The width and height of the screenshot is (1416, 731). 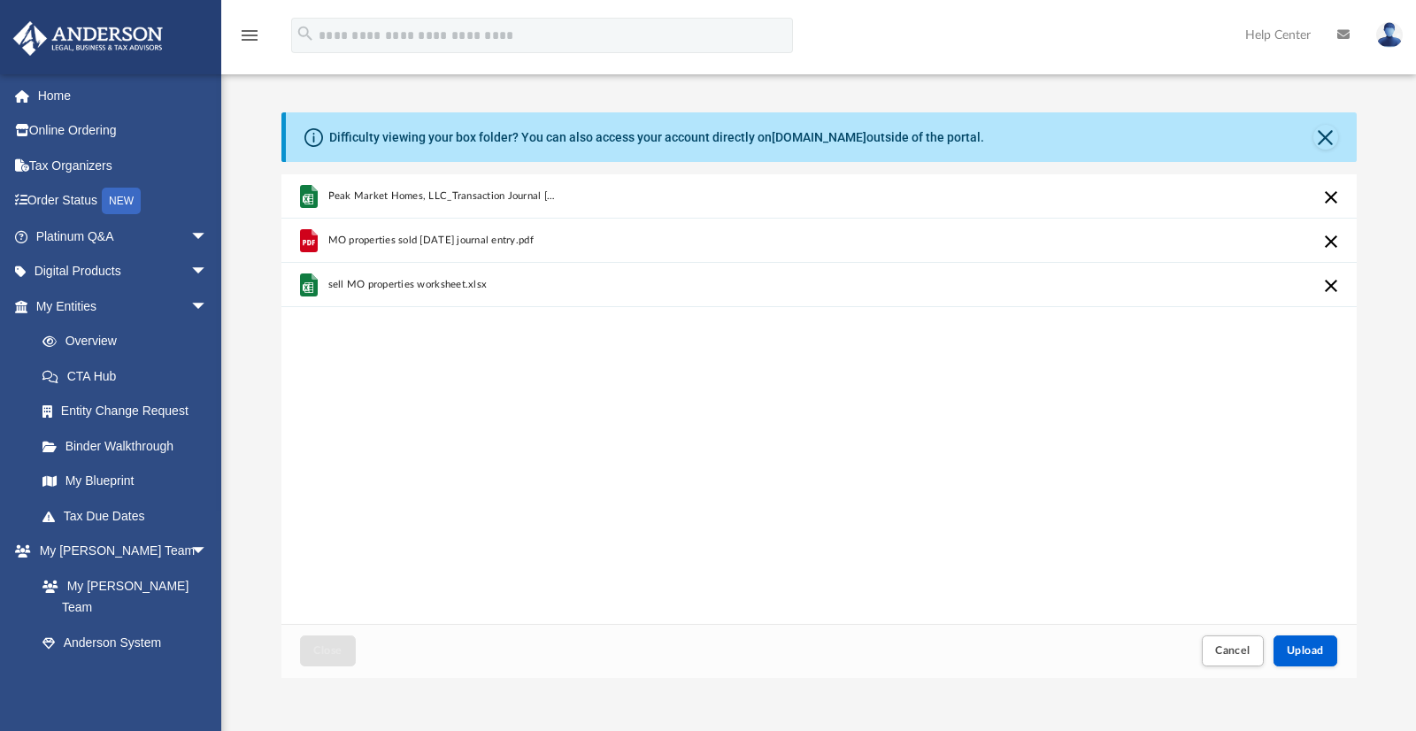 What do you see at coordinates (129, 446) in the screenshot?
I see `a: Binder Walkthrough` at bounding box center [129, 446].